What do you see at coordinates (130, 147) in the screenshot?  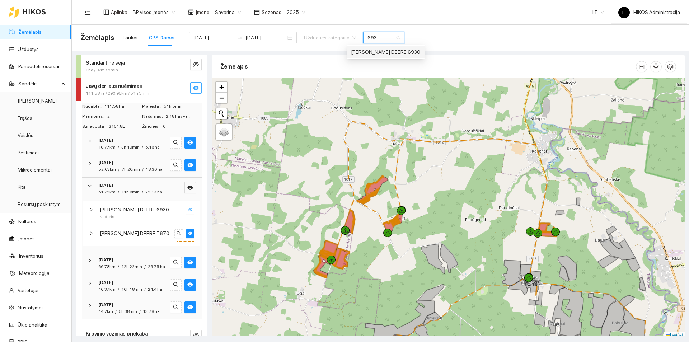 I see `span: 3h 19min` at bounding box center [130, 147].